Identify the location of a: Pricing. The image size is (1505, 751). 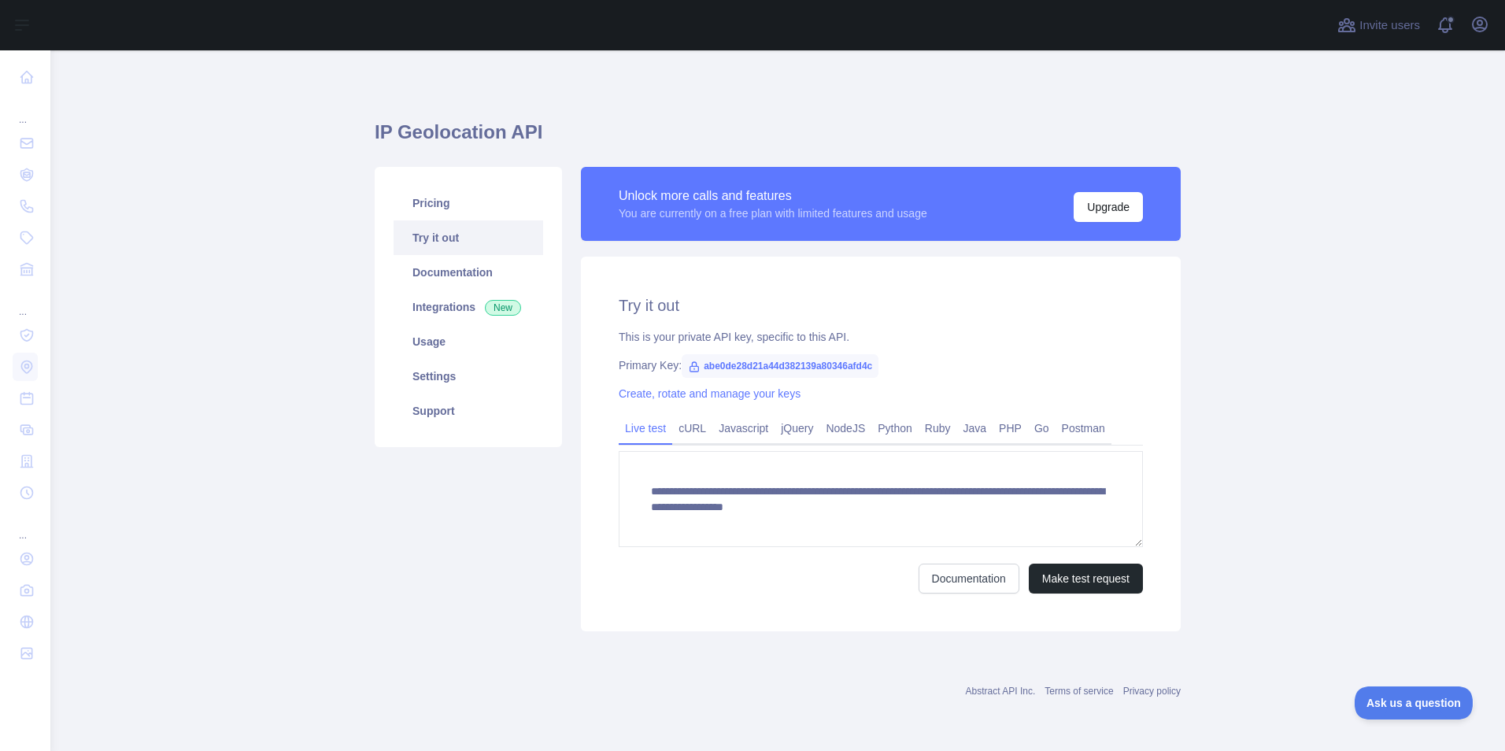
(468, 203).